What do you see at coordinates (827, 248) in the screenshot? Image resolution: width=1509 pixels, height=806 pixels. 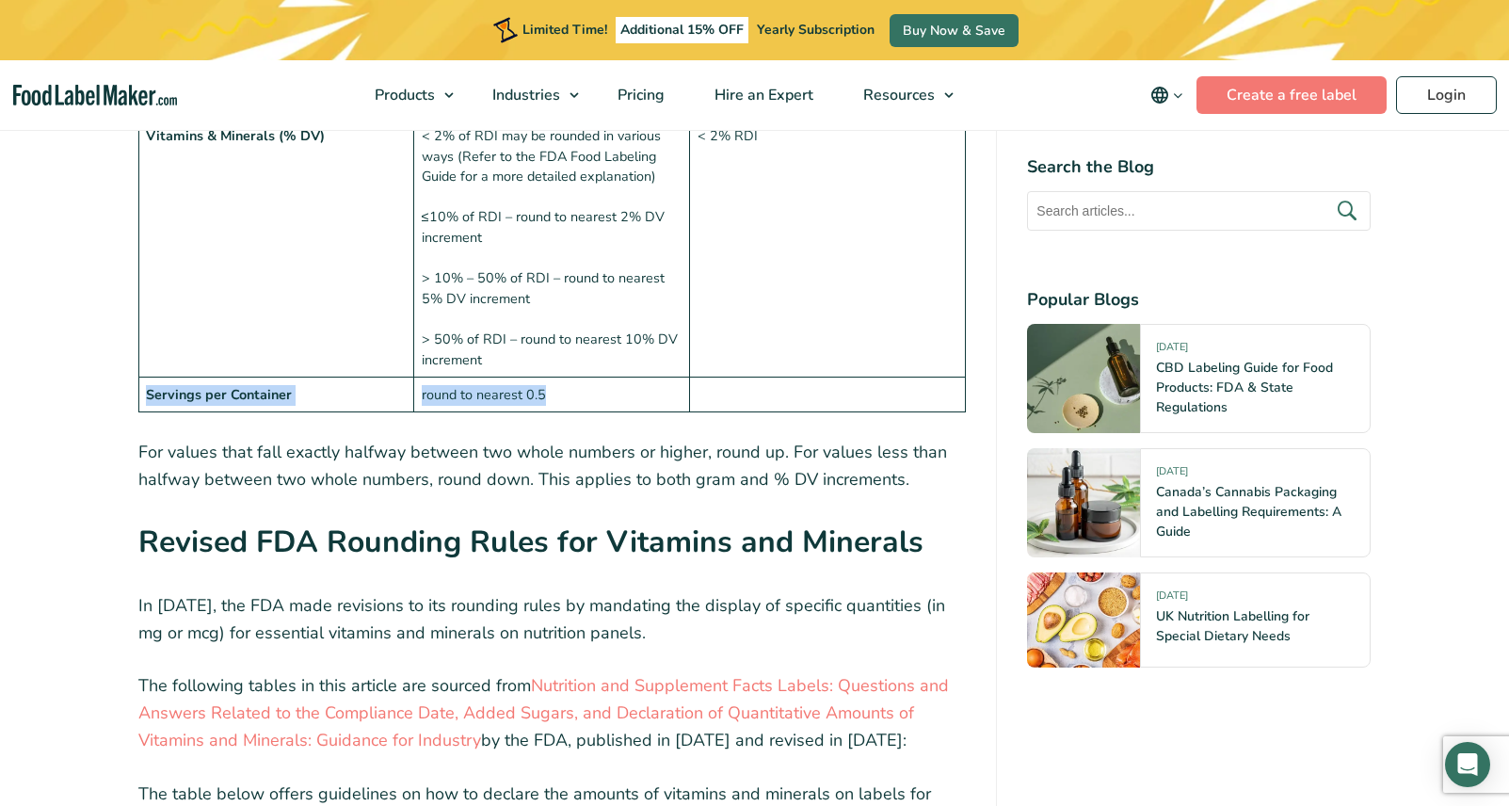 I see `td: < 2% RDI` at bounding box center [827, 248].